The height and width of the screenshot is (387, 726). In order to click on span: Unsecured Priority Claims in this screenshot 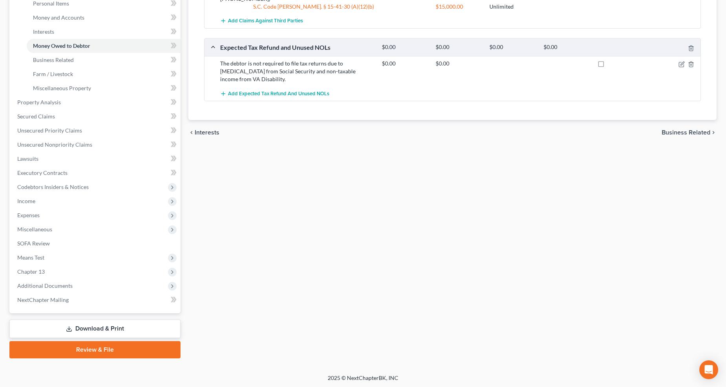, I will do `click(49, 130)`.